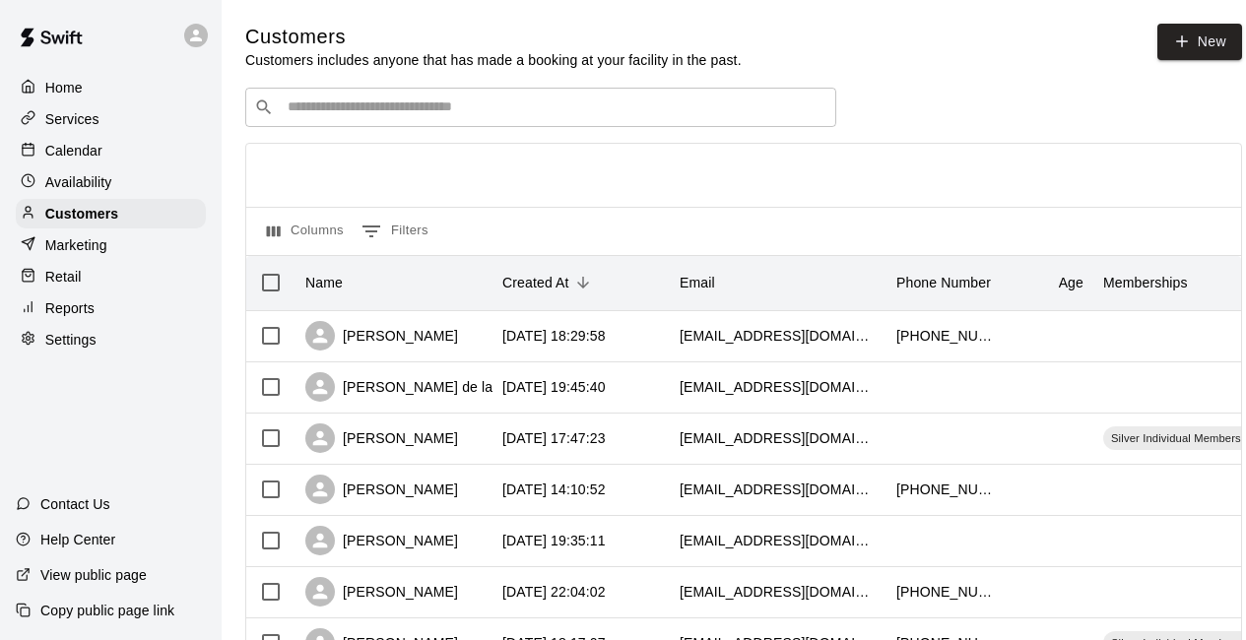 The height and width of the screenshot is (640, 1246). I want to click on p: Availability, so click(79, 182).